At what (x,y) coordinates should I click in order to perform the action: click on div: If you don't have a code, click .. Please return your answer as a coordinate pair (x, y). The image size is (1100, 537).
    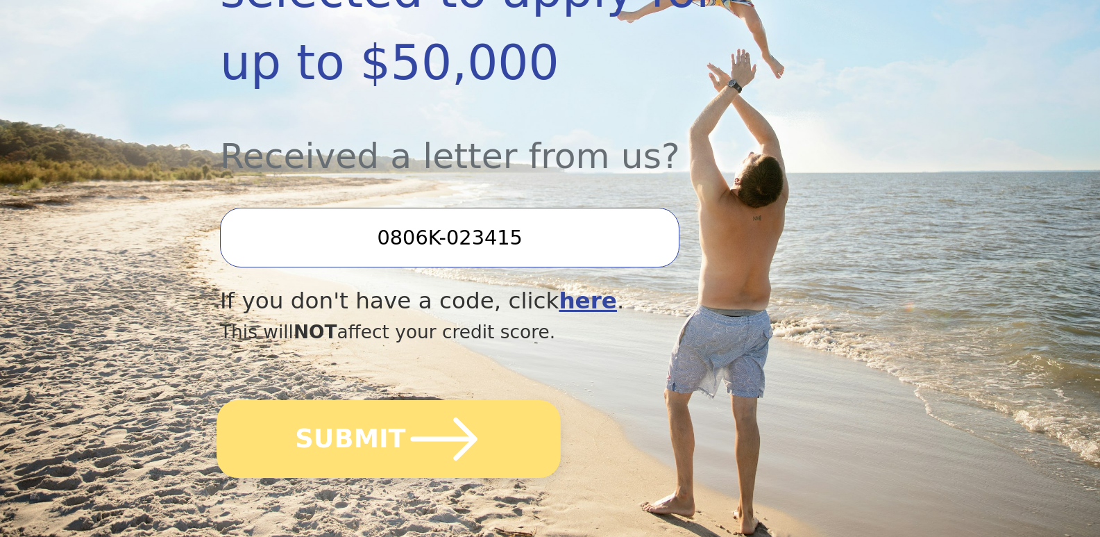
    Looking at the image, I should click on (501, 301).